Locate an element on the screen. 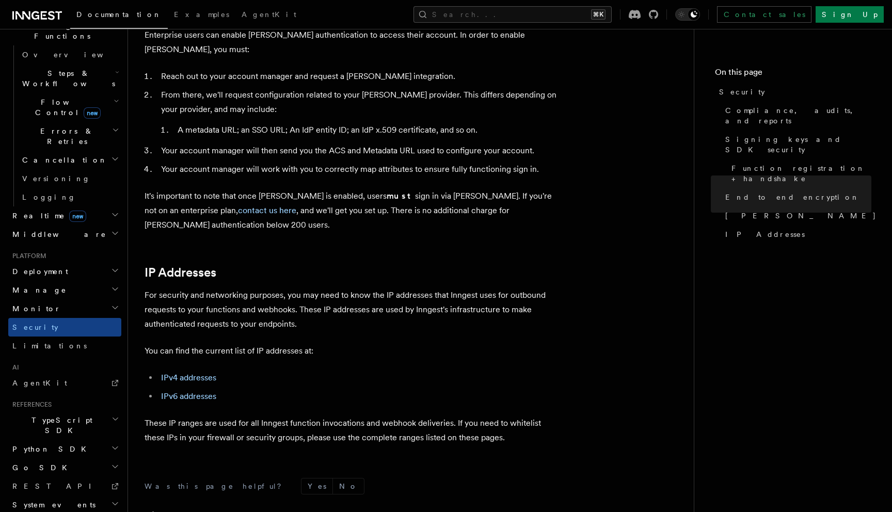 This screenshot has width=892, height=512. p: You can find the current list of IP addresses at: is located at coordinates (351, 351).